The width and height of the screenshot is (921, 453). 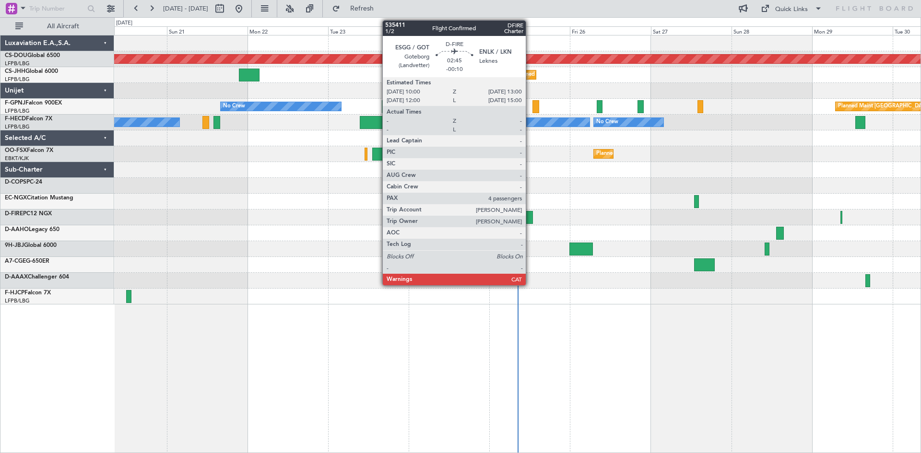 I want to click on a: D-AAAXChallenger 604, so click(x=37, y=277).